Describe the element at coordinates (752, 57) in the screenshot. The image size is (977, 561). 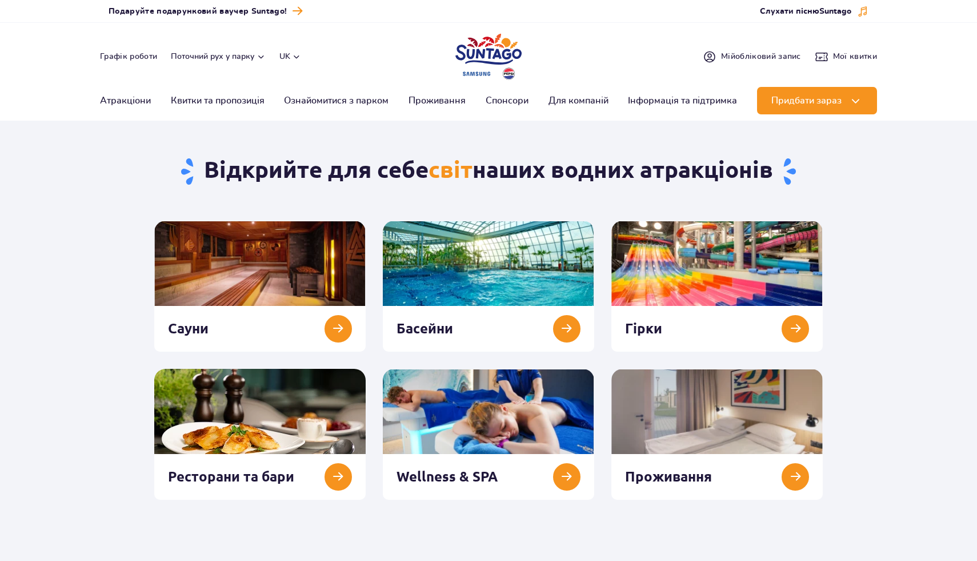
I see `a: Мійобліковий запис` at that location.